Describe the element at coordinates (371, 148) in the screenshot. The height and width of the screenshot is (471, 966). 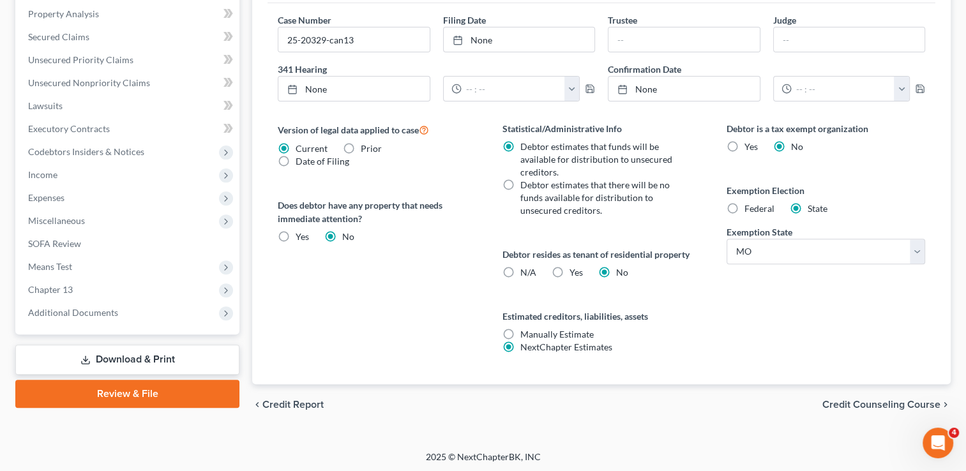
I see `span: Prior` at that location.